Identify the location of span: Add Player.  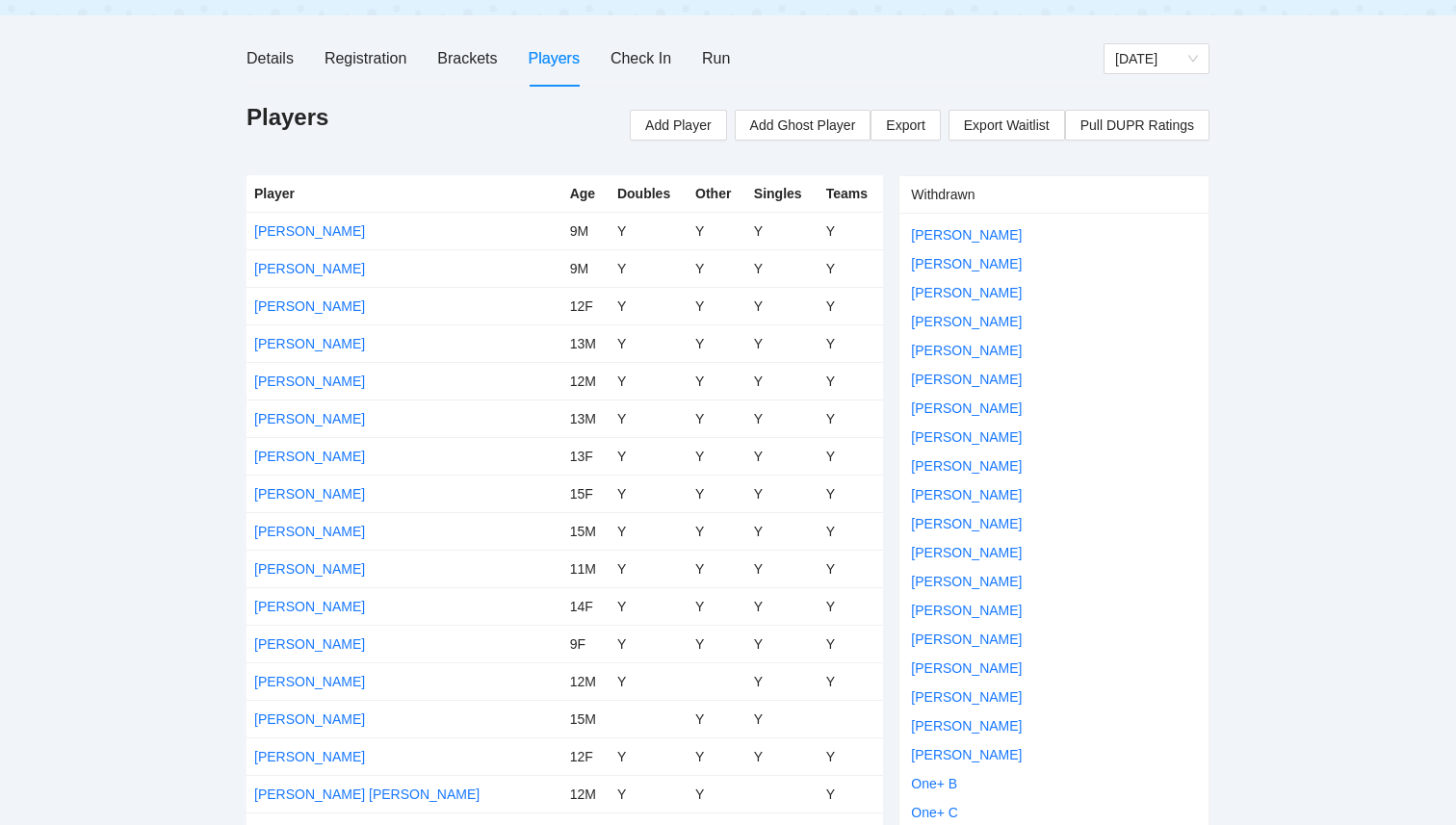
(678, 125).